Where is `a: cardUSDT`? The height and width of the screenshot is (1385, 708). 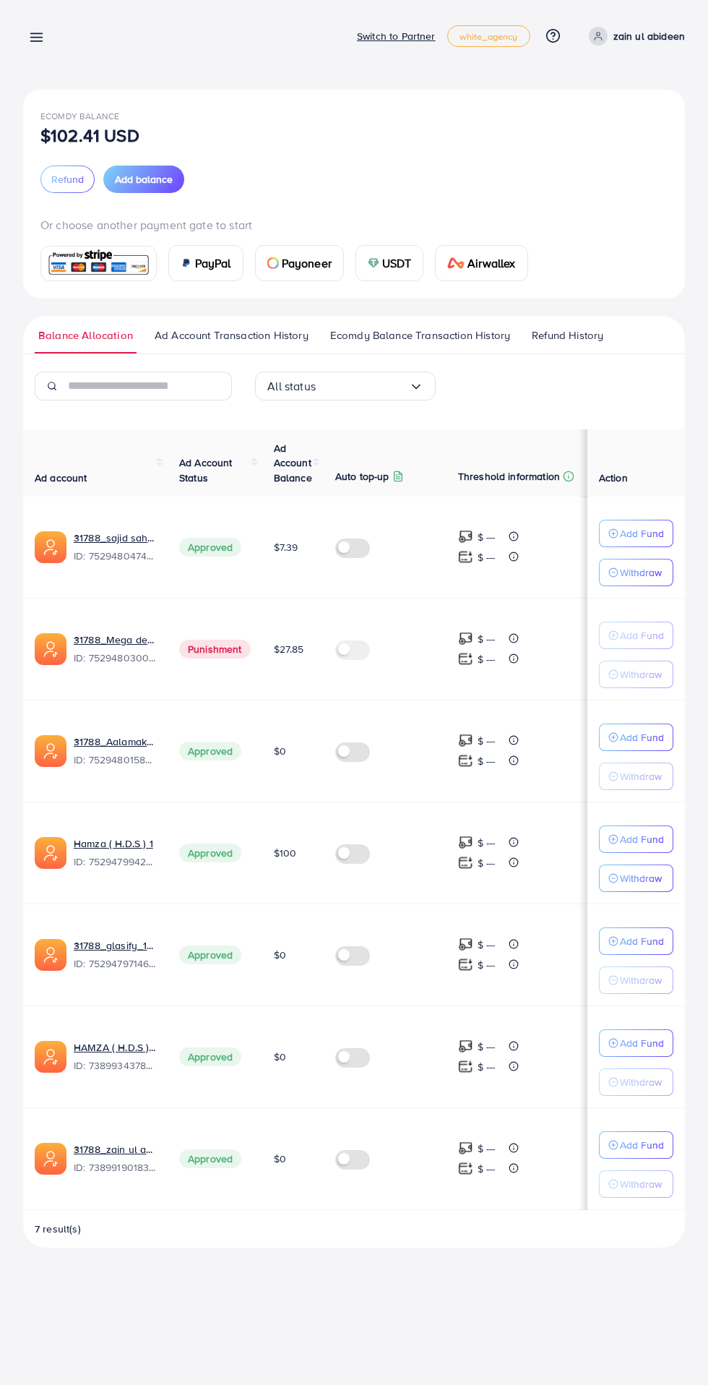 a: cardUSDT is located at coordinates (390, 263).